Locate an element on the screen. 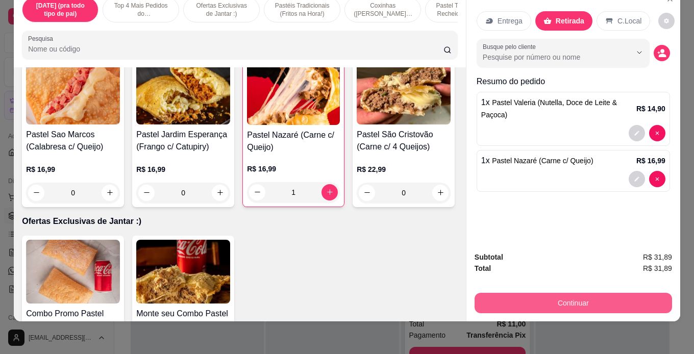 This screenshot has height=354, width=694. input: Pesquisa is located at coordinates (236, 49).